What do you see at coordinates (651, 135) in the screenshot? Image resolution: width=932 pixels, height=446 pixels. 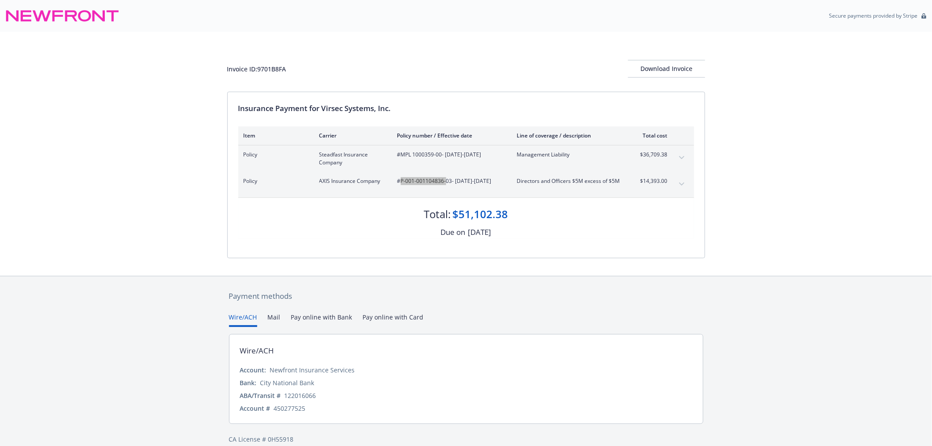 I see `div: Total cost` at bounding box center [651, 135].